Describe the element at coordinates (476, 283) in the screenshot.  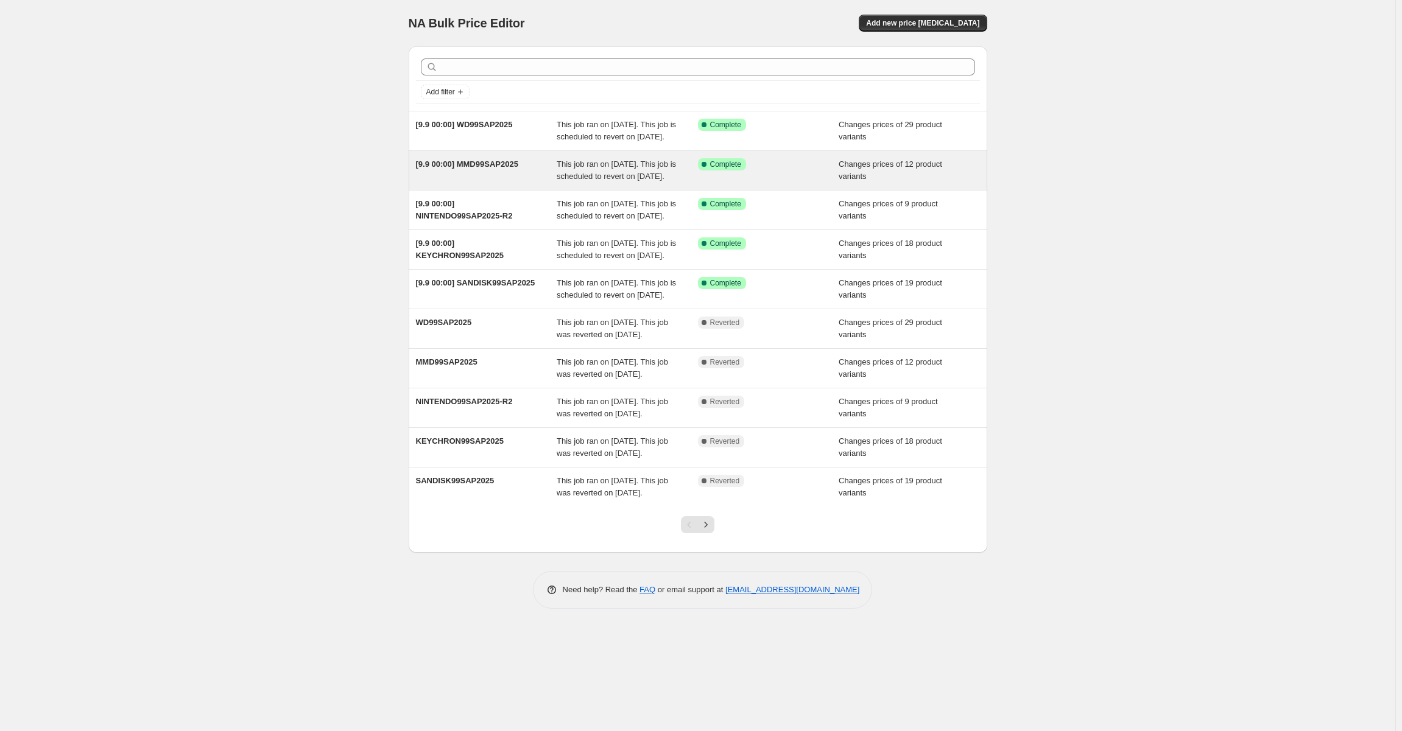
I see `span: [9.9 00:00] SANDISK99SAP2025` at that location.